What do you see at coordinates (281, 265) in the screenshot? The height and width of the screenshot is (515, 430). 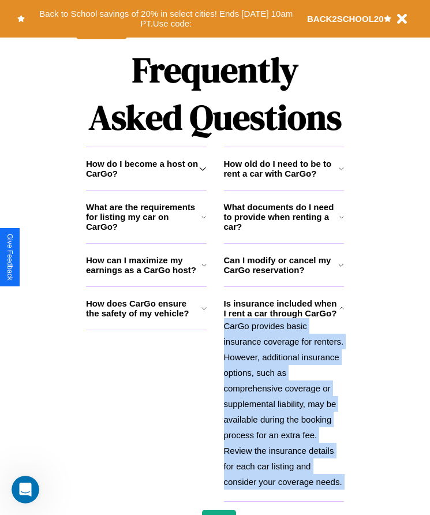 I see `h3: Can I modify or cancel my CarGo reservation?` at bounding box center [281, 265].